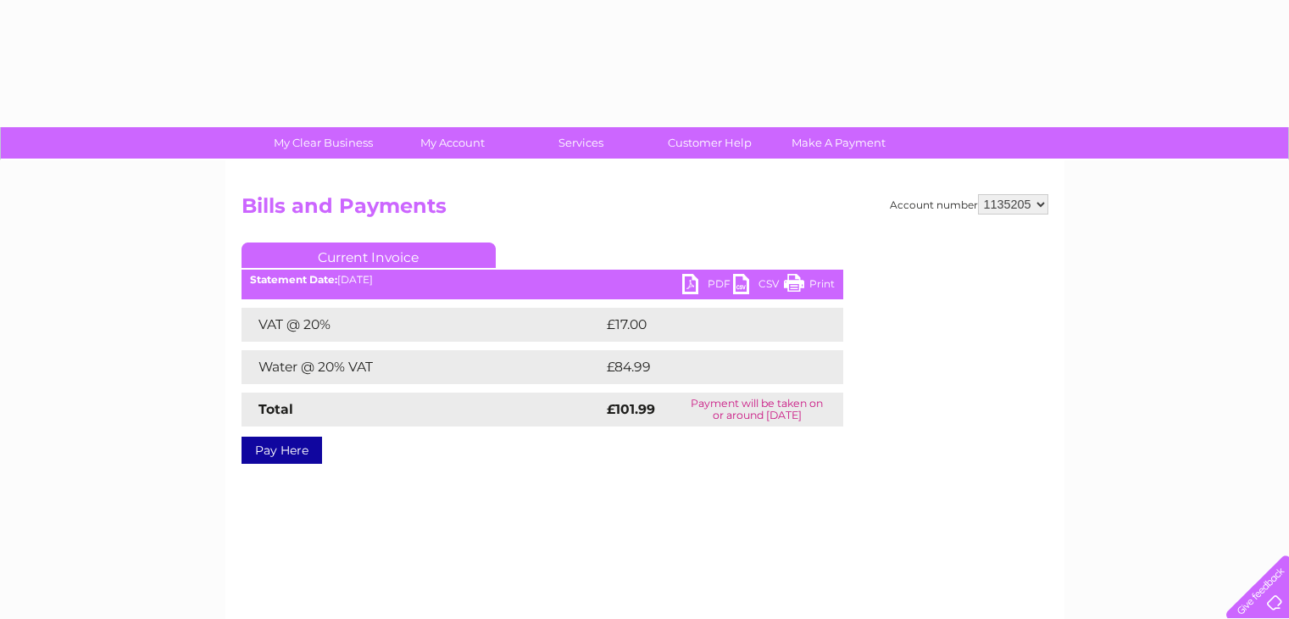  What do you see at coordinates (708, 286) in the screenshot?
I see `a: PDF` at bounding box center [708, 286].